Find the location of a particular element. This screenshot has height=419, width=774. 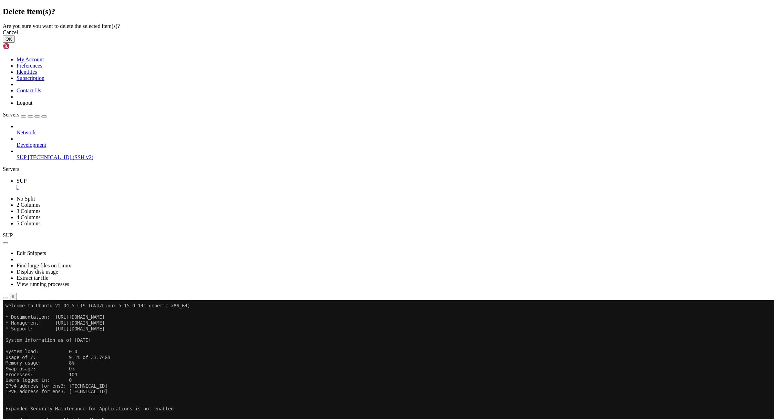

a: Edit Snippets is located at coordinates (31, 253).